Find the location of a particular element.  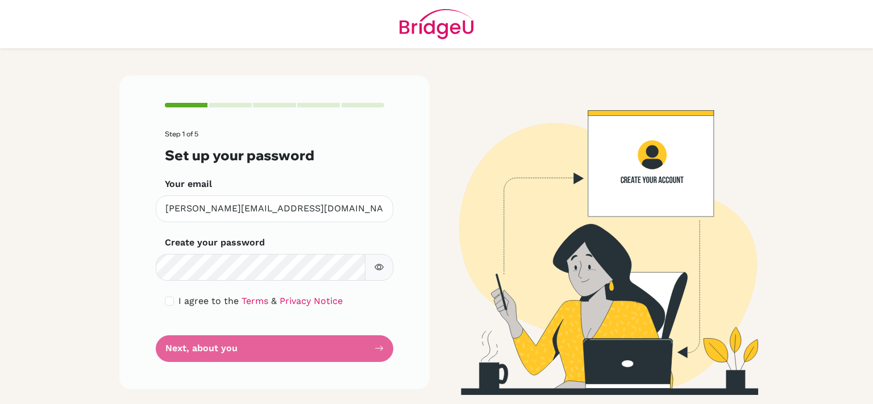

label: Create your password is located at coordinates (215, 243).